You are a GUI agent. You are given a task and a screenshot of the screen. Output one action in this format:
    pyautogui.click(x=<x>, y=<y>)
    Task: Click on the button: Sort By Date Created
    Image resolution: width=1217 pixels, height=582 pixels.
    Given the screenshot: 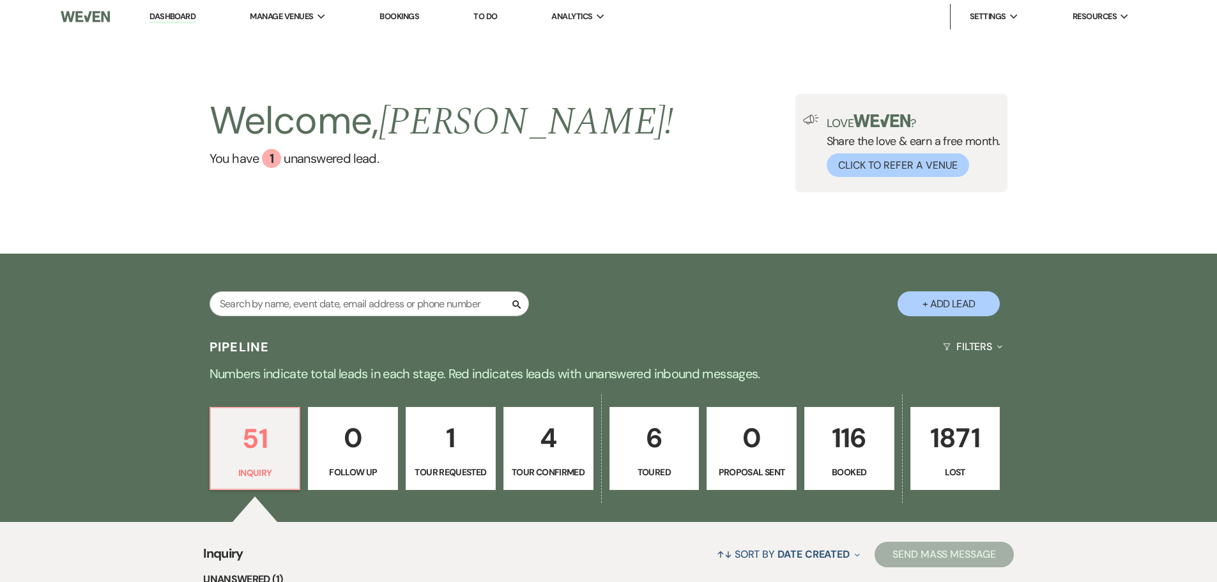 What is the action you would take?
    pyautogui.click(x=788, y=554)
    